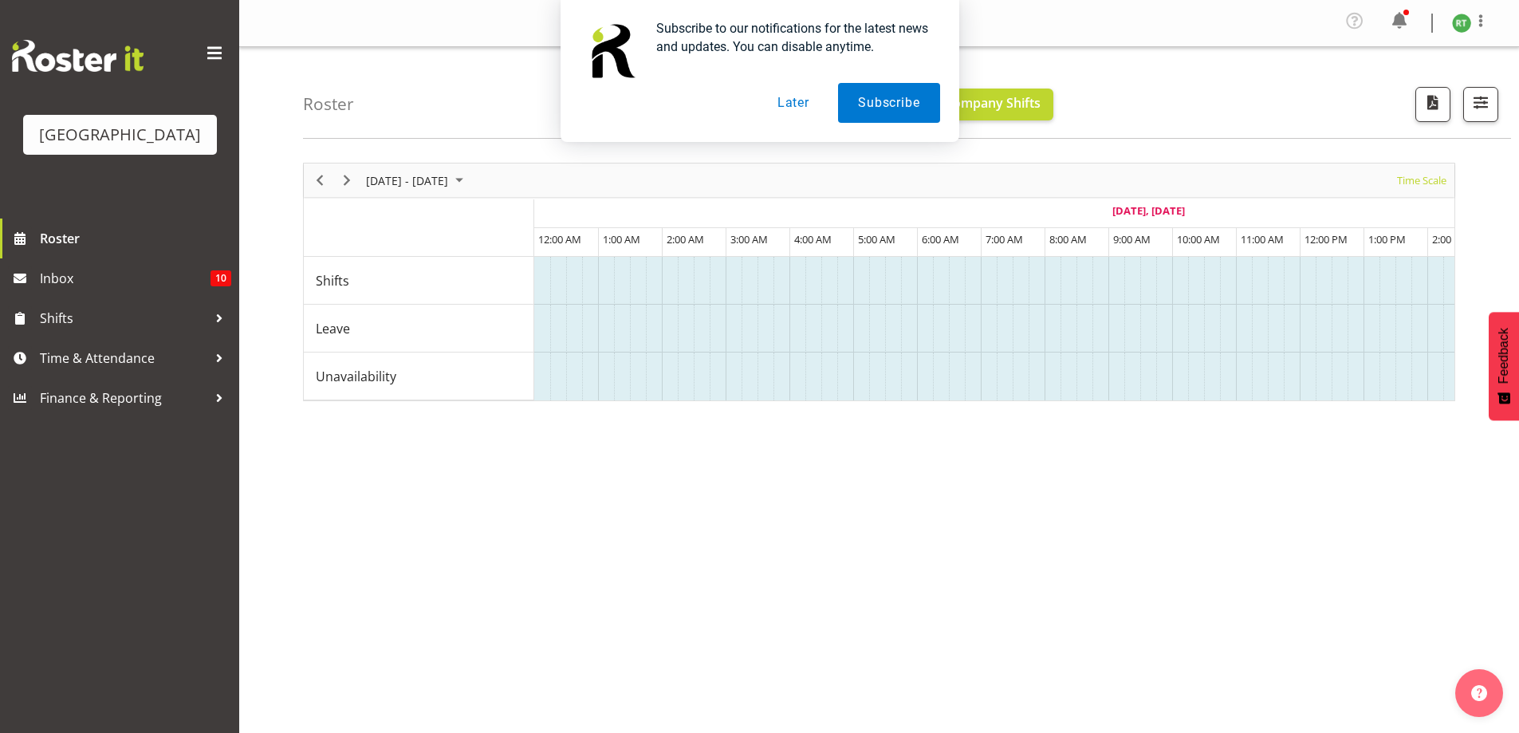 Image resolution: width=1519 pixels, height=733 pixels. What do you see at coordinates (889, 103) in the screenshot?
I see `button: Subscribe` at bounding box center [889, 103].